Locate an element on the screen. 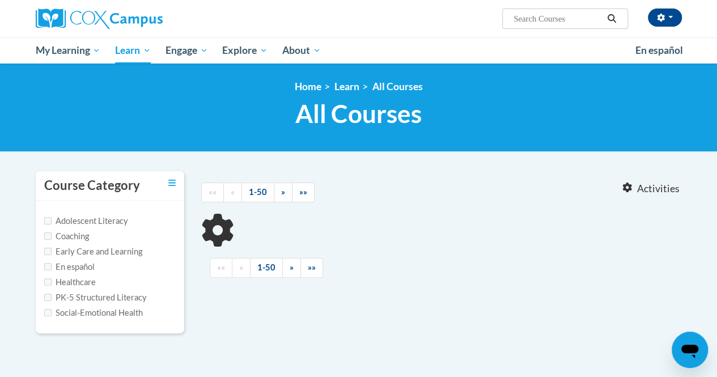 The height and width of the screenshot is (377, 717). label: Adolescent Literacy is located at coordinates (86, 221).